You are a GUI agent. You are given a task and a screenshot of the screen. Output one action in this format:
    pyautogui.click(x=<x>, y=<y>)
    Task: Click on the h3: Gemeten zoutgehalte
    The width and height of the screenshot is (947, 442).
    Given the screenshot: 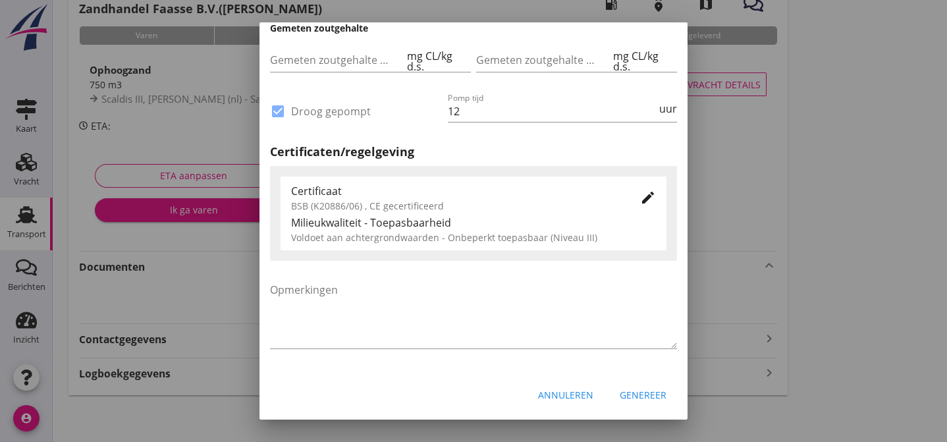 What is the action you would take?
    pyautogui.click(x=473, y=28)
    